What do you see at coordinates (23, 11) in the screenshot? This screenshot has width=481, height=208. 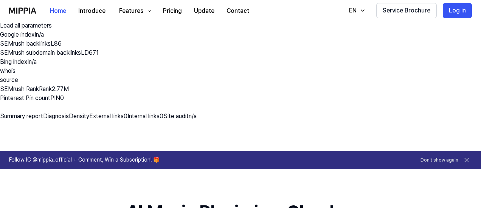 I see `img: logo` at bounding box center [23, 11].